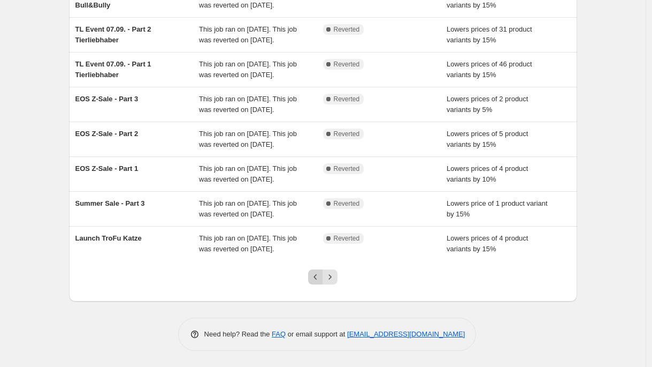  I want to click on span: Lowers prices of 5 product variants by 15%, so click(488, 139).